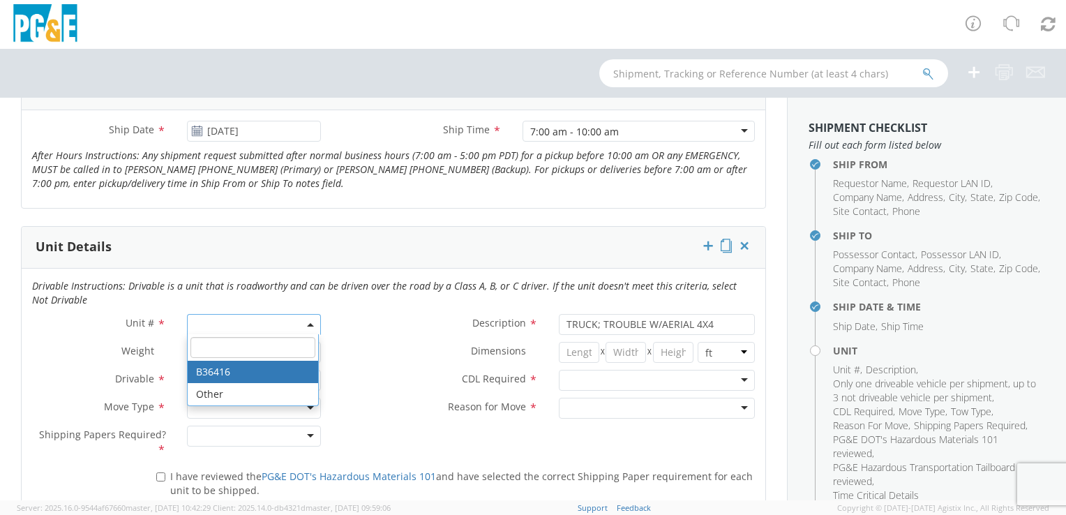 The width and height of the screenshot is (1066, 515). I want to click on a: Feedback, so click(633, 507).